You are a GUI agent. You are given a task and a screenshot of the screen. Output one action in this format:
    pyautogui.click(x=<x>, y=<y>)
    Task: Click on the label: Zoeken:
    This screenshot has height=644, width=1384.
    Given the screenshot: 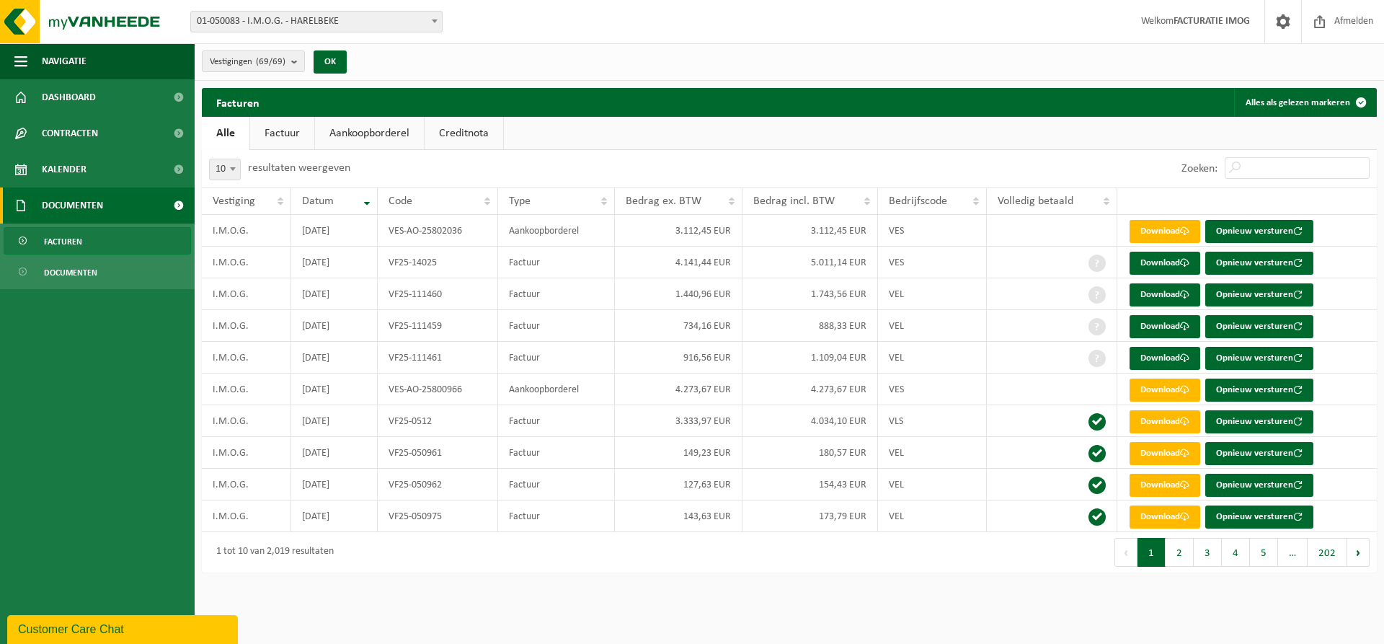 What is the action you would take?
    pyautogui.click(x=1199, y=169)
    